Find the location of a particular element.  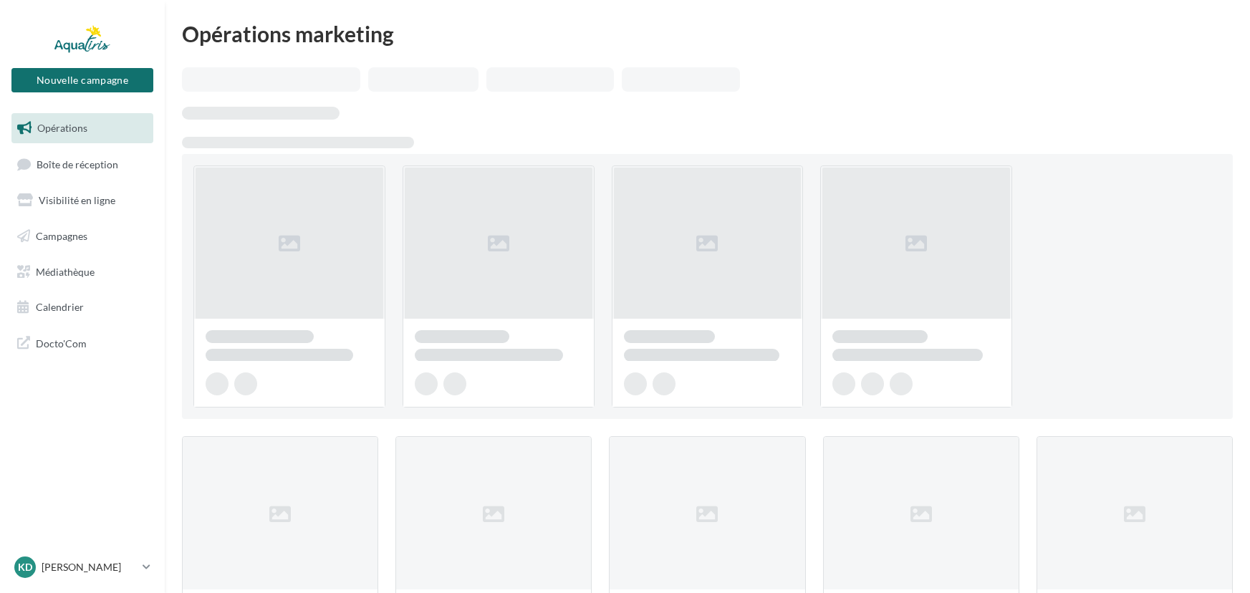

a: Campagnes is located at coordinates (82, 236).